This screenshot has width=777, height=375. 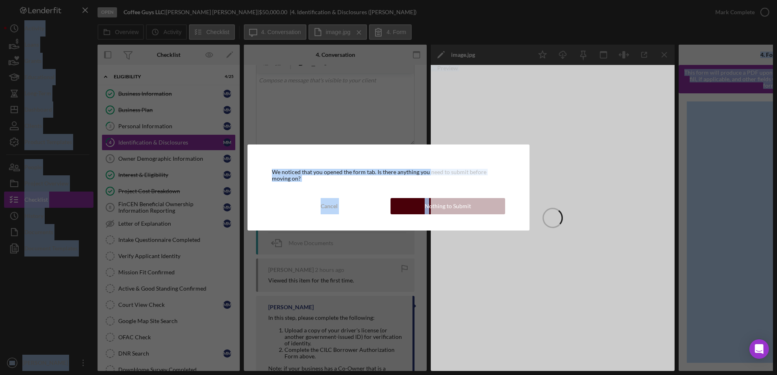 What do you see at coordinates (448, 206) in the screenshot?
I see `div: Nothing to Submit` at bounding box center [448, 206].